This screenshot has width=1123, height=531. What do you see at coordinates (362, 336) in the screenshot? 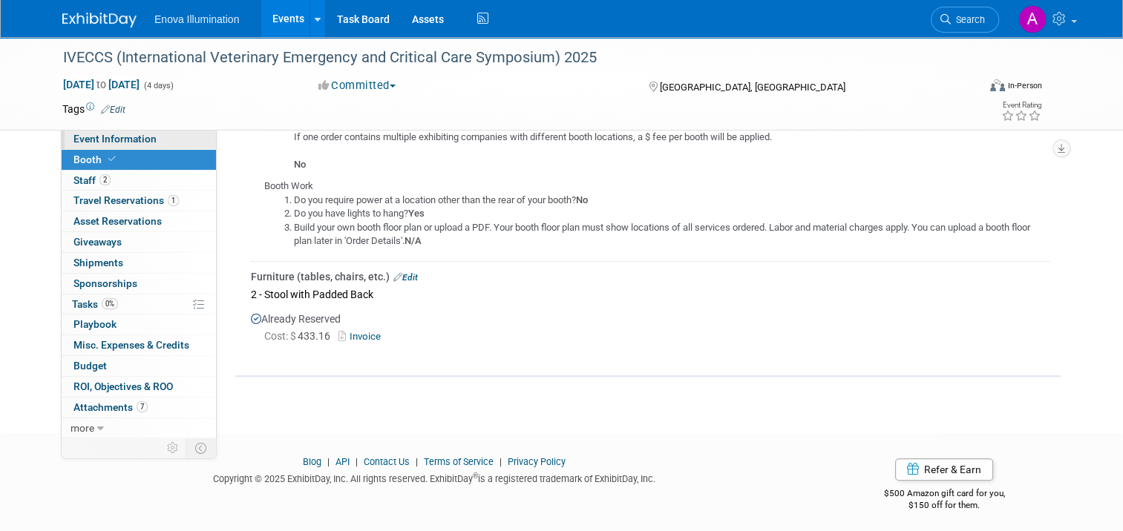
I see `a: Invoice` at bounding box center [362, 336].